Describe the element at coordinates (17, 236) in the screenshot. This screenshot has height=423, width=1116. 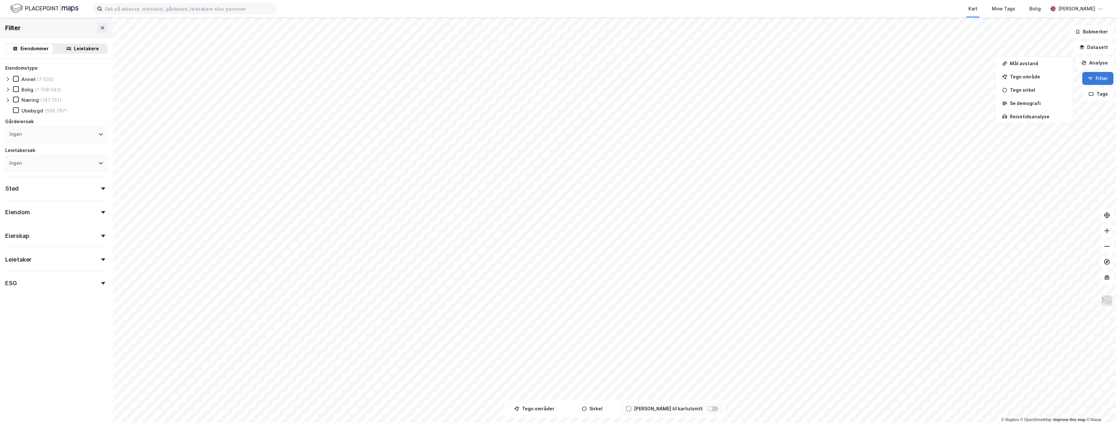
I see `div: Eierskap` at that location.